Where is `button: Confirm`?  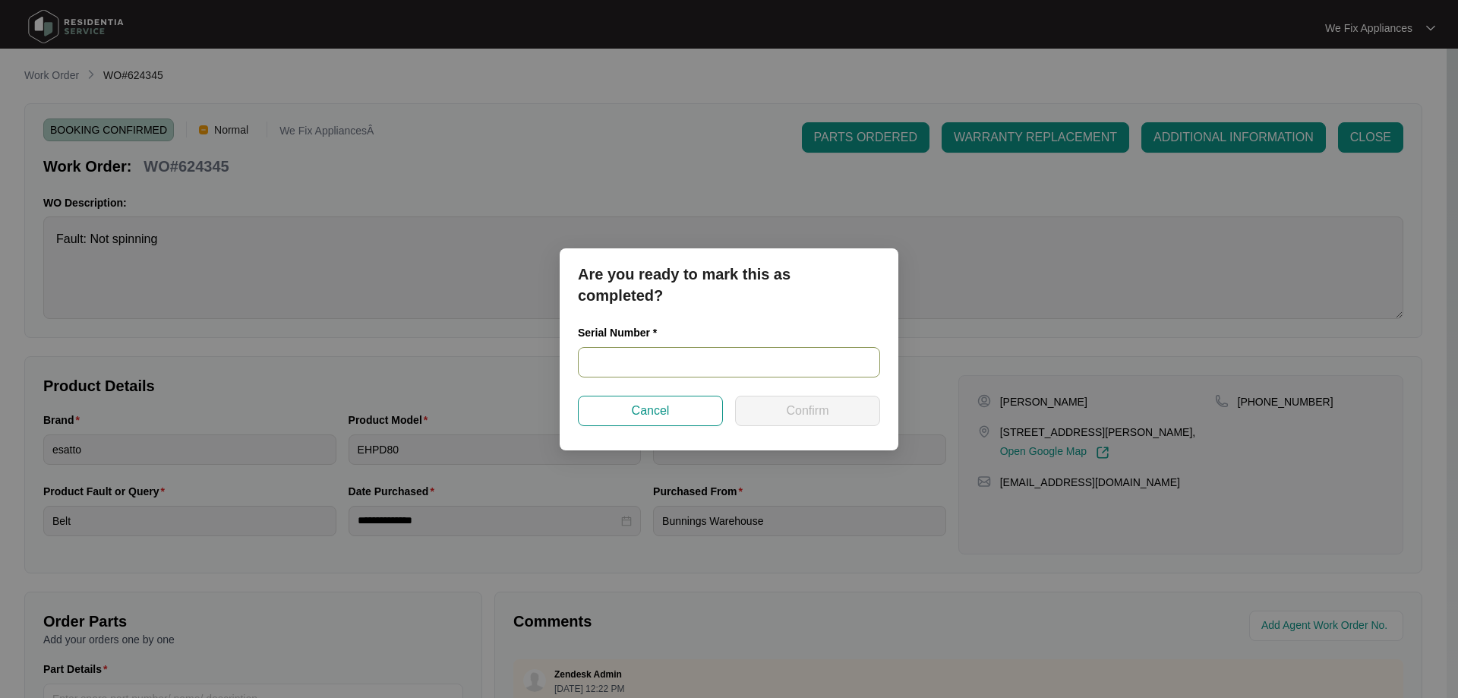 button: Confirm is located at coordinates (807, 411).